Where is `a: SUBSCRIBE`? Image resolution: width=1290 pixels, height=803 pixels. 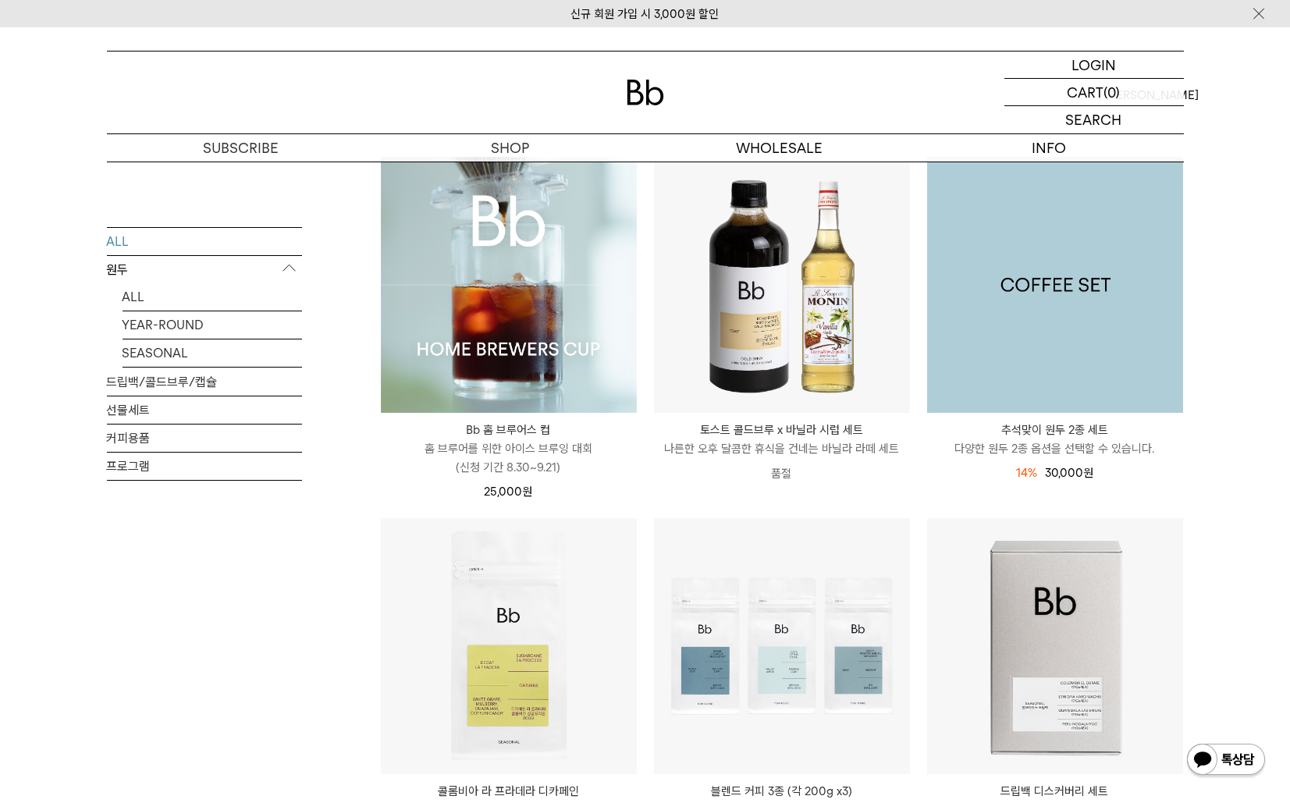 a: SUBSCRIBE is located at coordinates (241, 148).